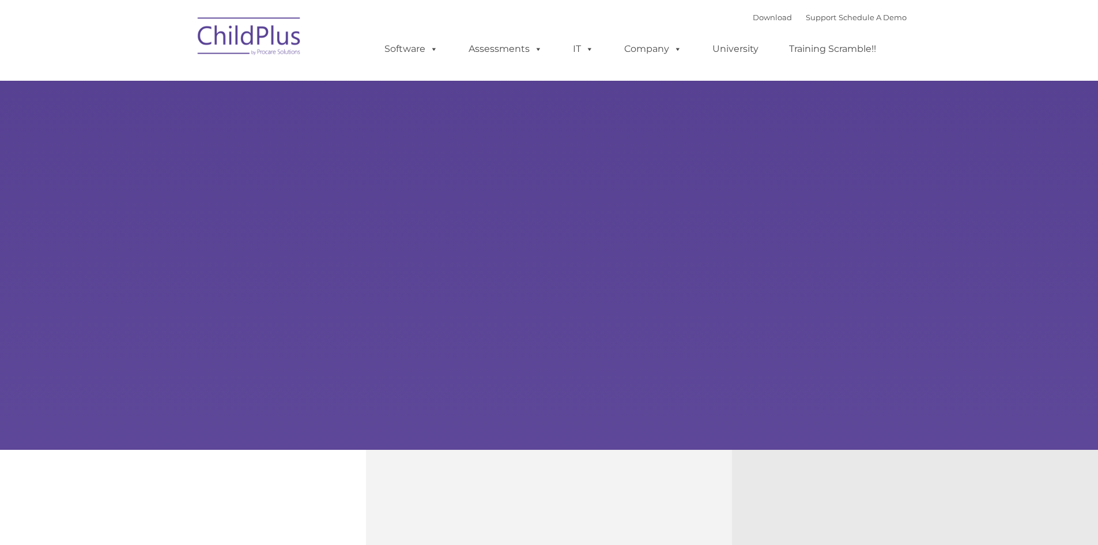 The height and width of the screenshot is (545, 1098). I want to click on a: IT, so click(583, 49).